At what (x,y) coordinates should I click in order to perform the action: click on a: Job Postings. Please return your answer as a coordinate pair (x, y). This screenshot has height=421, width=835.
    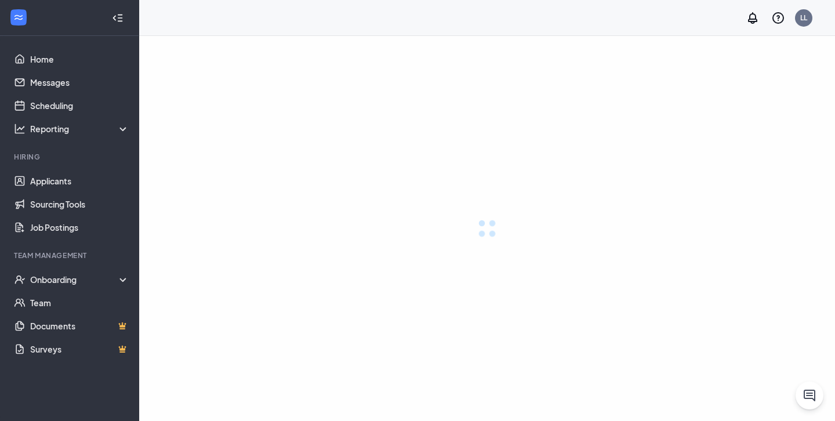
    Looking at the image, I should click on (79, 227).